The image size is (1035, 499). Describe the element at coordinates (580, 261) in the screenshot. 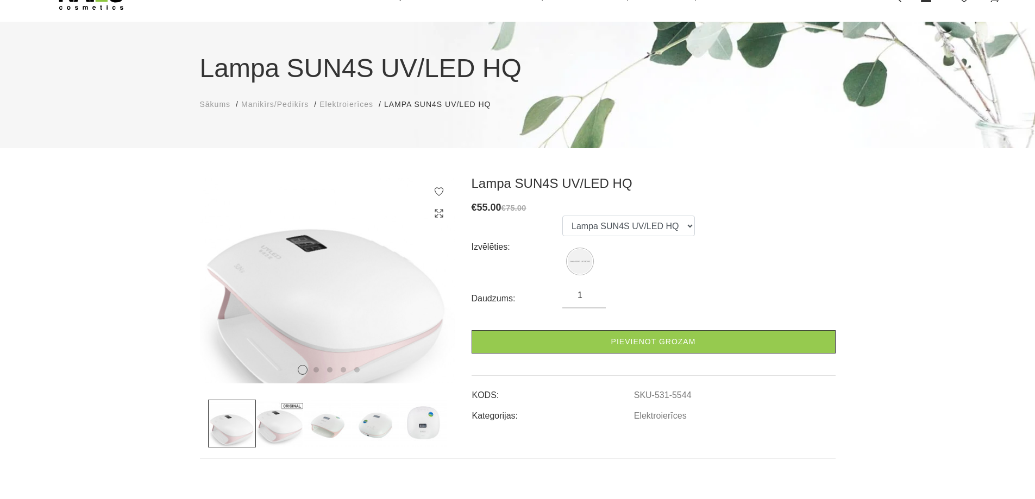

I see `img: Lampa SUN4S UV/LED HQ` at that location.